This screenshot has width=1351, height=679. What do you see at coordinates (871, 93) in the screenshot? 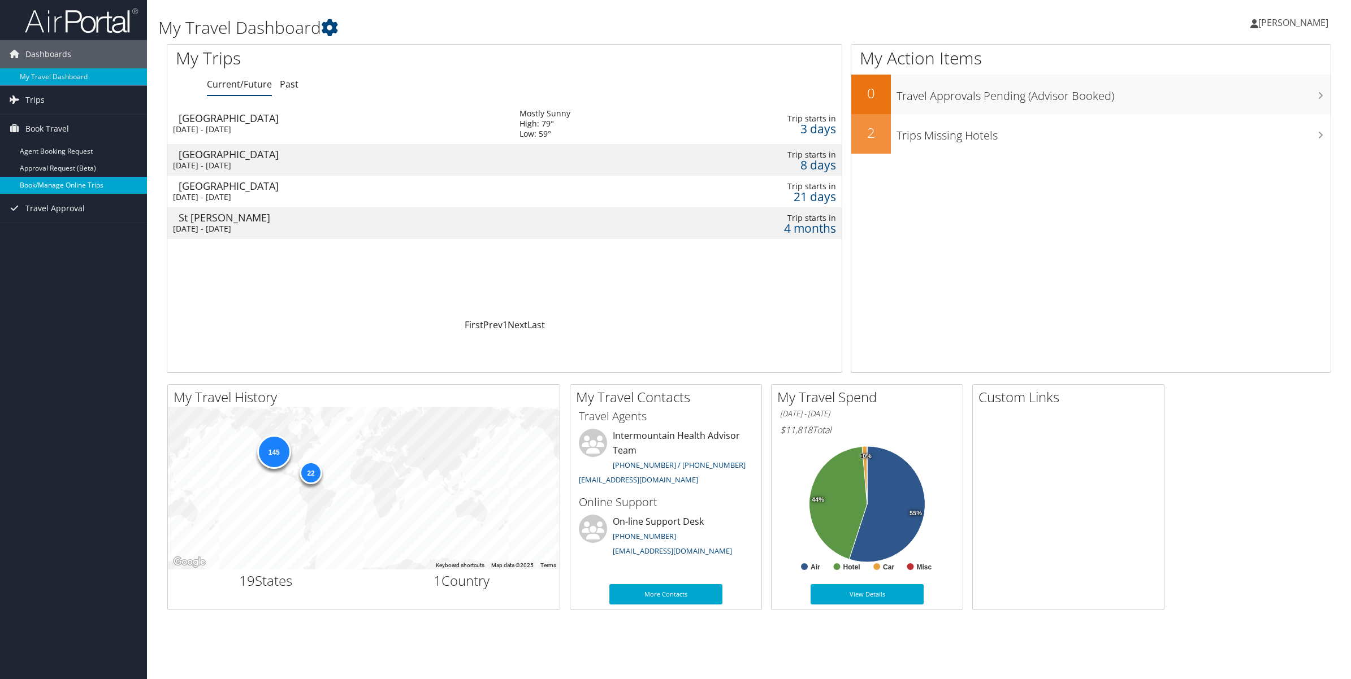
I see `h2: 0` at bounding box center [871, 93].